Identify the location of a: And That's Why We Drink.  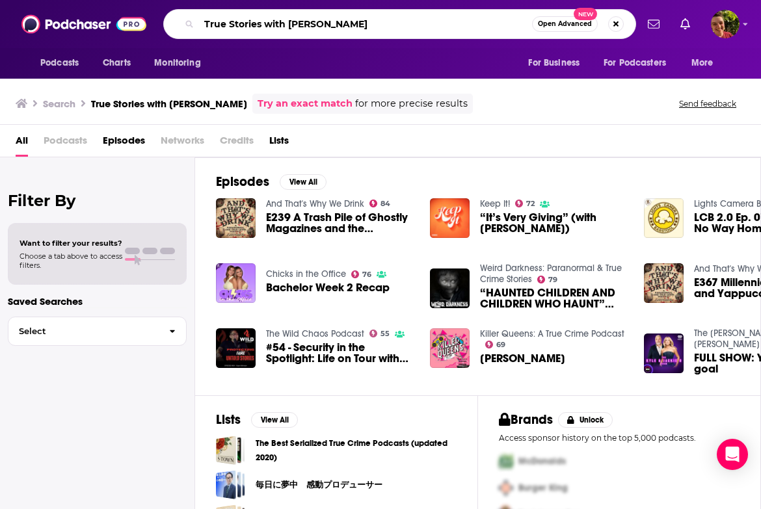
(315, 204).